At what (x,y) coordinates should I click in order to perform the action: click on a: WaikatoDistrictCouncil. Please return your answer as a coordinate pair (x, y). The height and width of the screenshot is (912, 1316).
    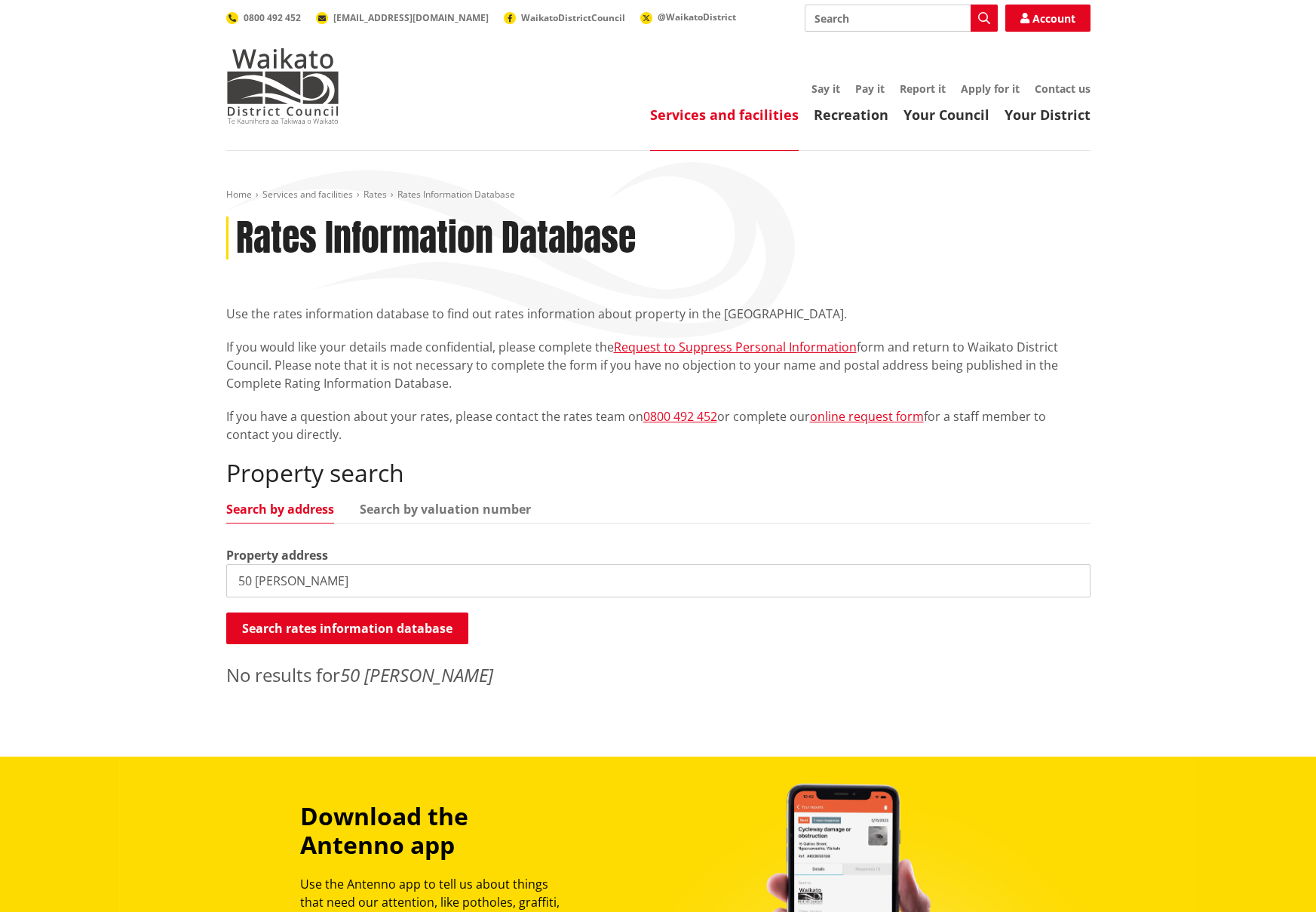
    Looking at the image, I should click on (564, 17).